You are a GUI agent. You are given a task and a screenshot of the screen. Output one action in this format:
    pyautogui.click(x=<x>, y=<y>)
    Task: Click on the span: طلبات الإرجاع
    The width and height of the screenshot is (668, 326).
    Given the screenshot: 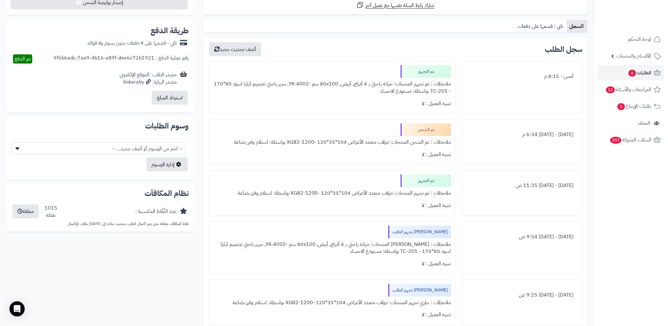 What is the action you would take?
    pyautogui.click(x=634, y=106)
    